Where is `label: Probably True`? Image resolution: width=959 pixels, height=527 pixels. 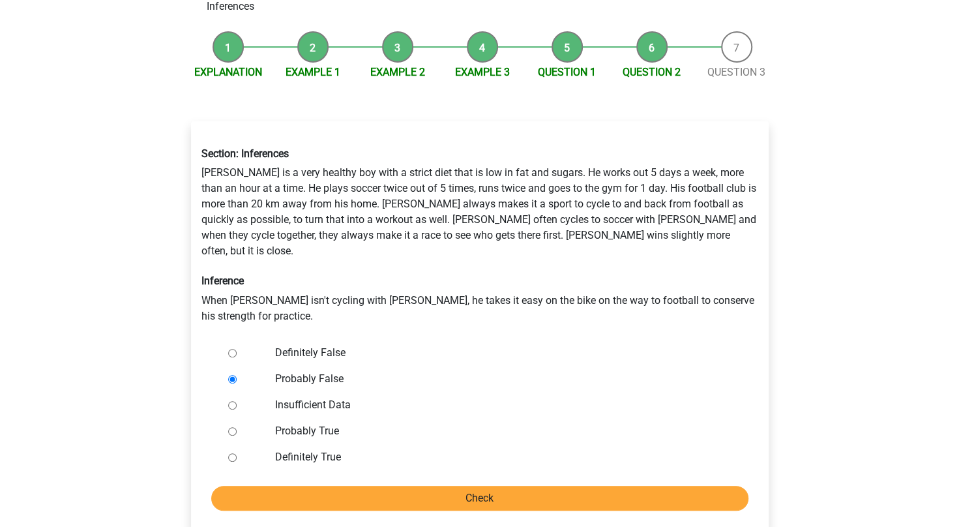 label: Probably True is located at coordinates (501, 431).